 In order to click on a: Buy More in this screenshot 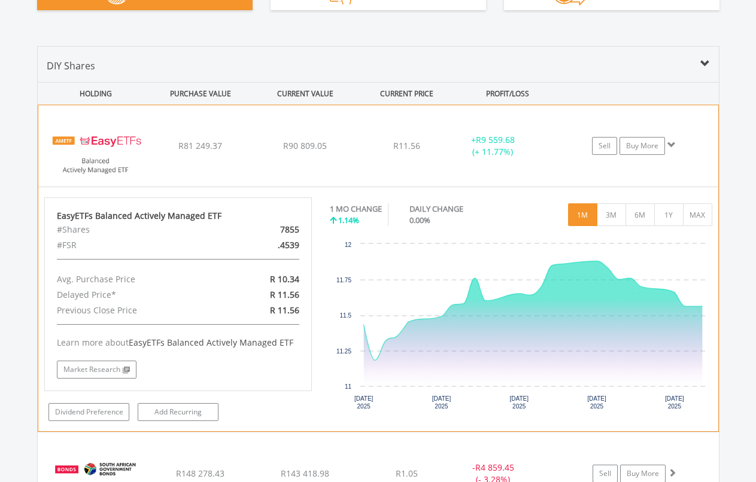, I will do `click(642, 146)`.